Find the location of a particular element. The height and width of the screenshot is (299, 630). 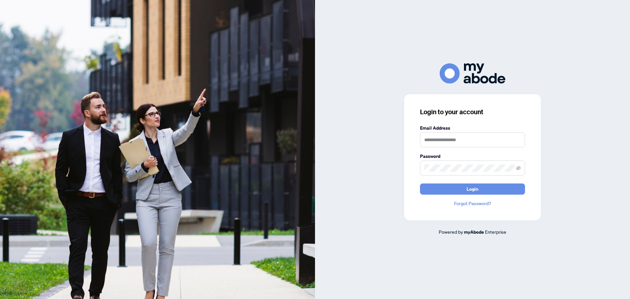

h3: Login to your account is located at coordinates (472, 112).